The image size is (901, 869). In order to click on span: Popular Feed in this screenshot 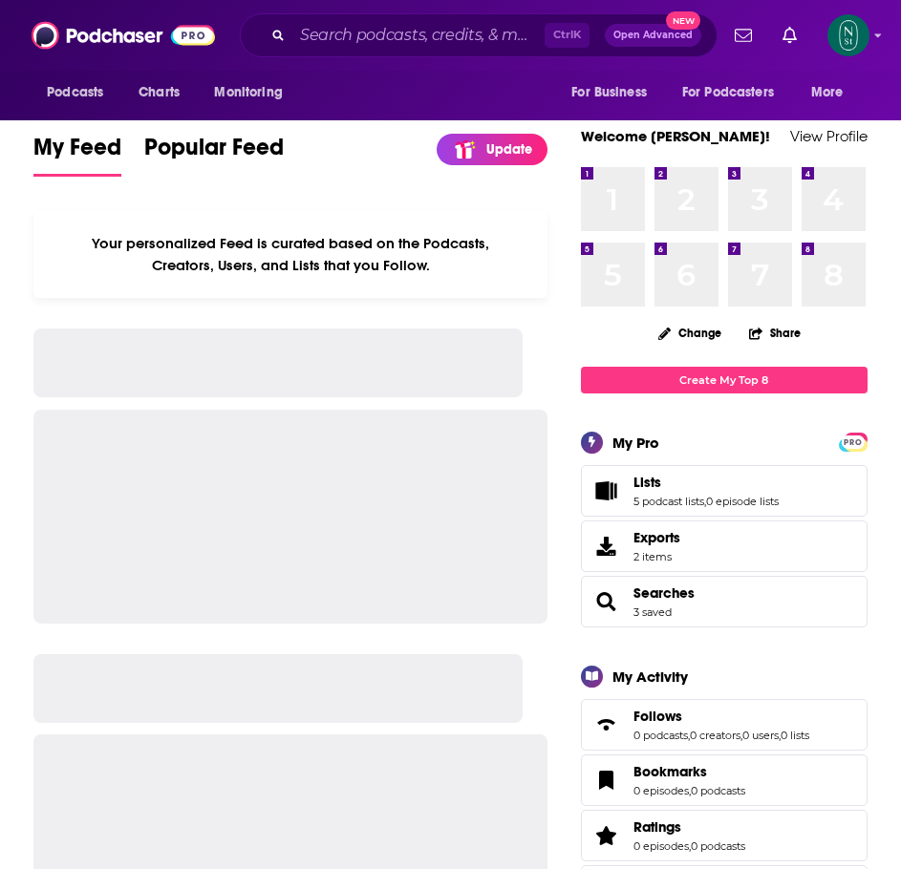, I will do `click(214, 153)`.